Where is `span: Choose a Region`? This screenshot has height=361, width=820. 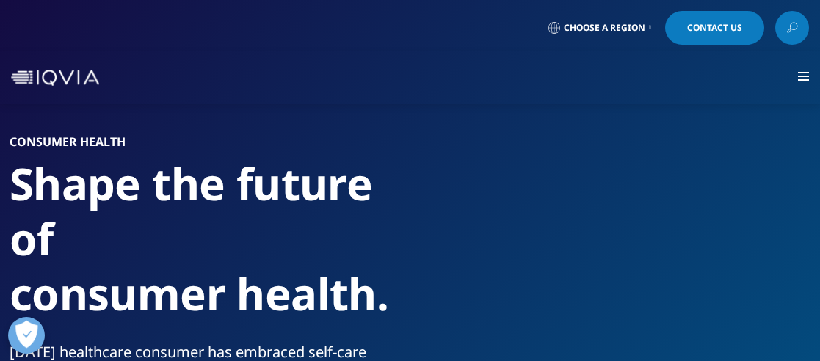
span: Choose a Region is located at coordinates (604, 28).